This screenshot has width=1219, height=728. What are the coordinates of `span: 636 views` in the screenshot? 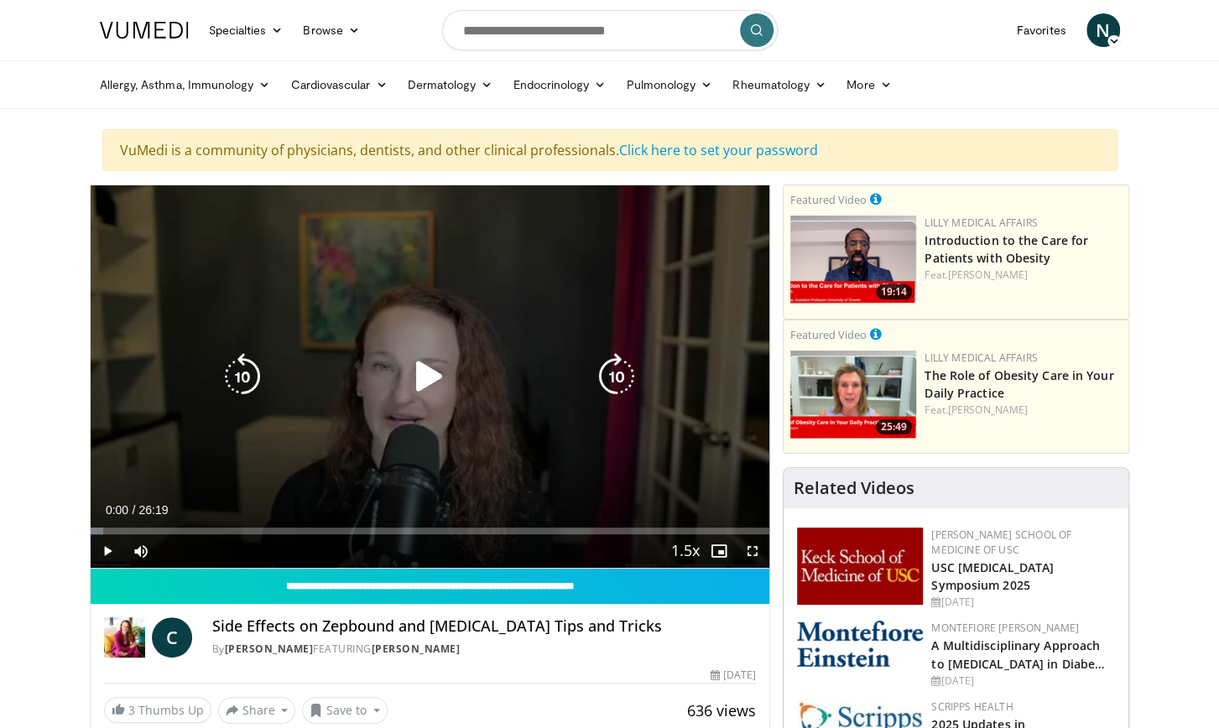 It's located at (721, 711).